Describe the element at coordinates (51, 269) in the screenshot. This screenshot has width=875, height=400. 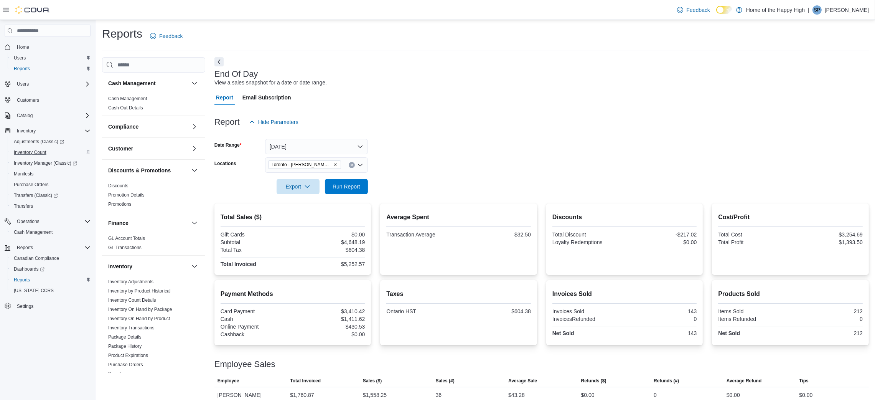
I see `a: Dashboards` at that location.